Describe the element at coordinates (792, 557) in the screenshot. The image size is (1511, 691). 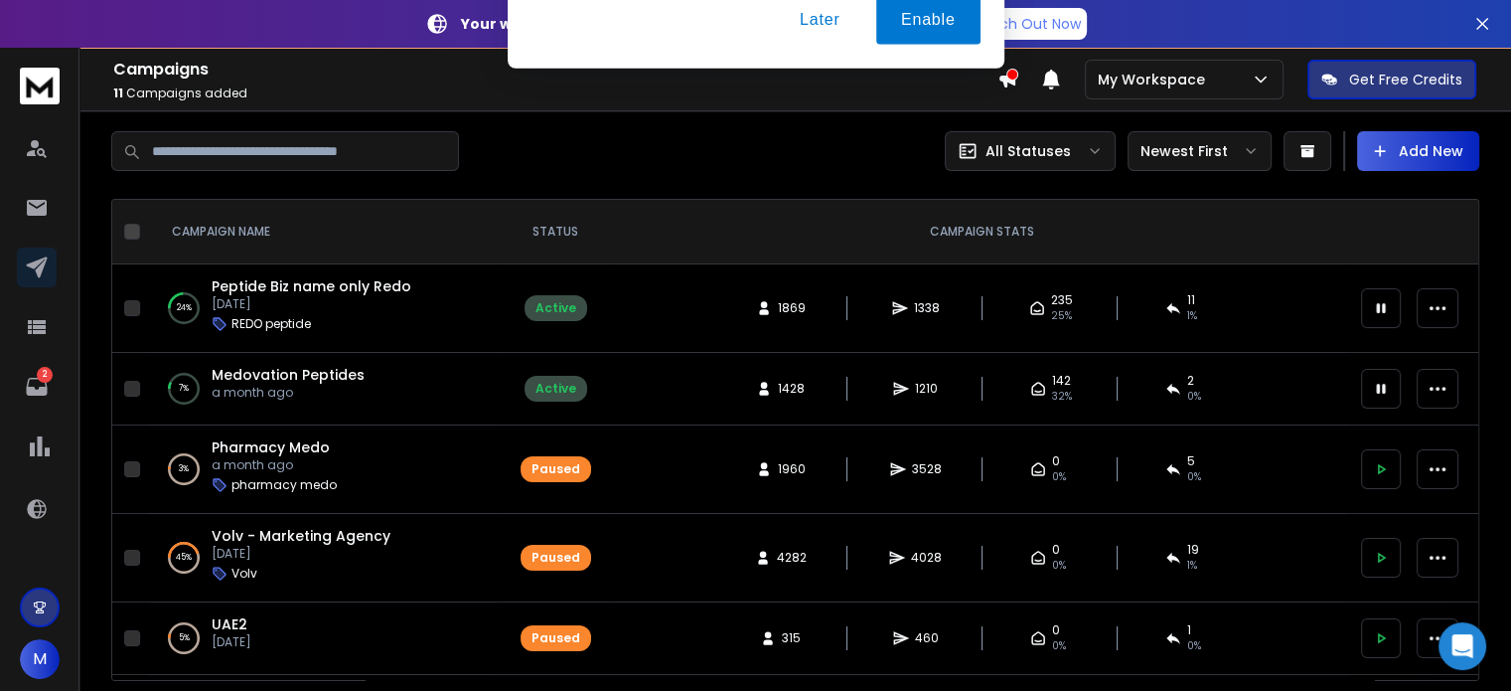
I see `span: 4282` at that location.